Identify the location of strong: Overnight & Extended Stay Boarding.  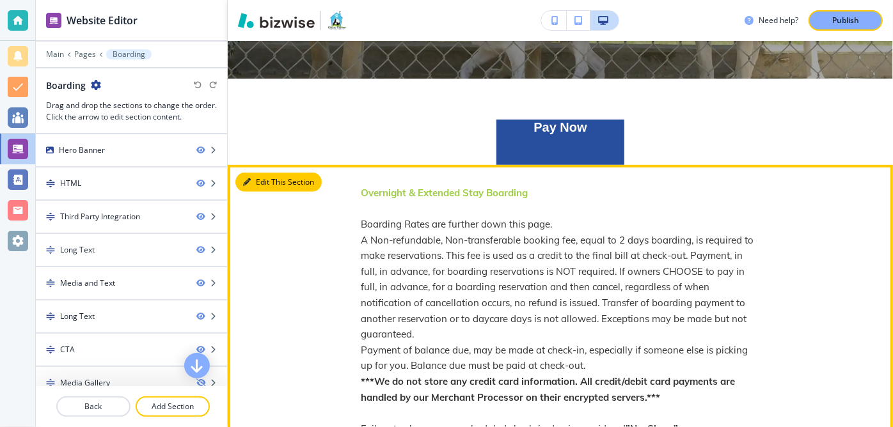
(444, 192).